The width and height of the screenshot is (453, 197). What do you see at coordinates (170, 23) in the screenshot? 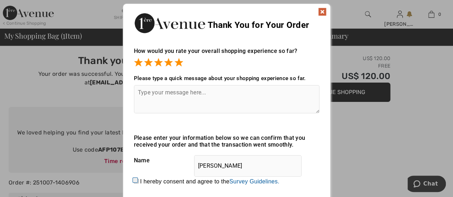
I see `img: Thank You for Your Order` at bounding box center [170, 23].